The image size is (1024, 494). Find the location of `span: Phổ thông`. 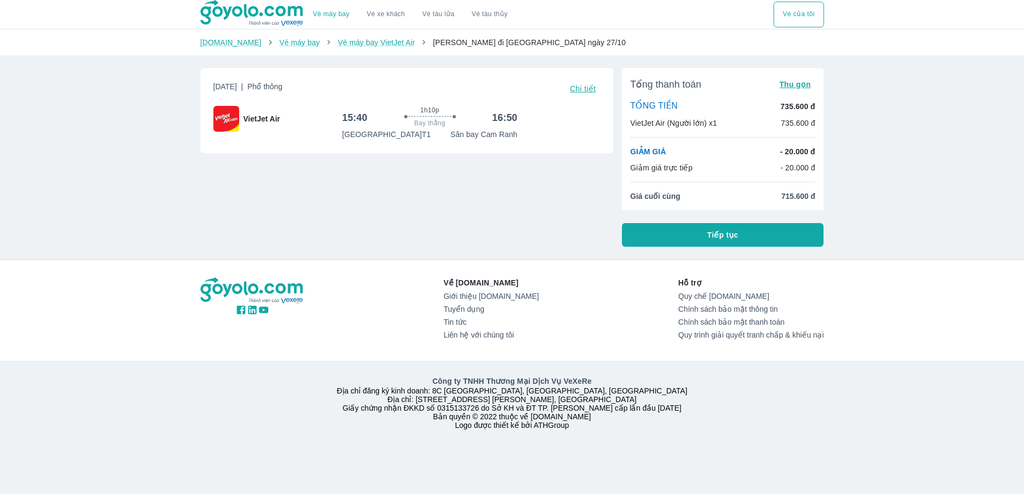

span: Phổ thông is located at coordinates (264, 87).